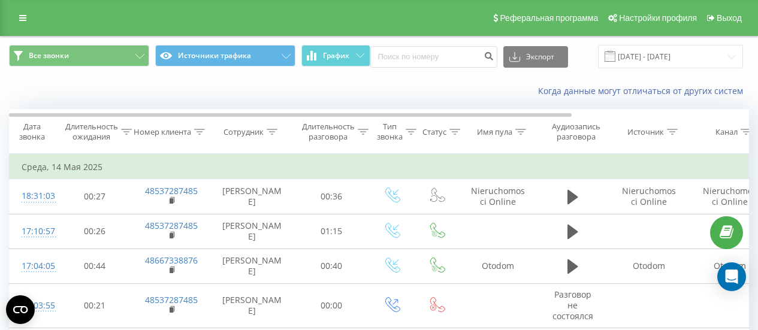  I want to click on div: Канал, so click(726, 132).